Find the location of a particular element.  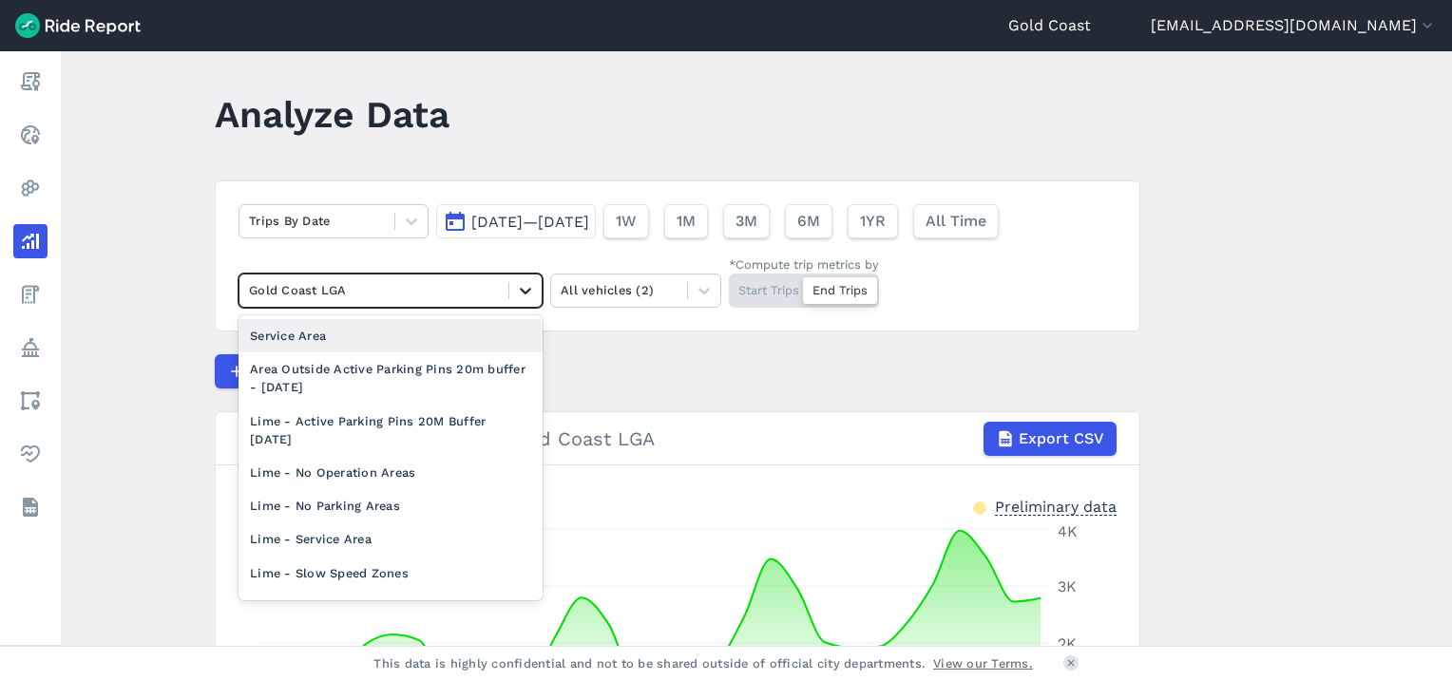

a: Report is located at coordinates (30, 82).